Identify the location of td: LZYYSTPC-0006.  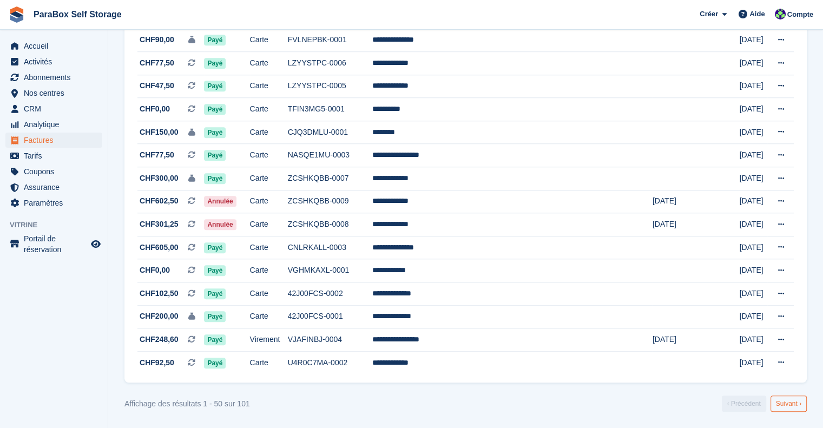
(330, 63).